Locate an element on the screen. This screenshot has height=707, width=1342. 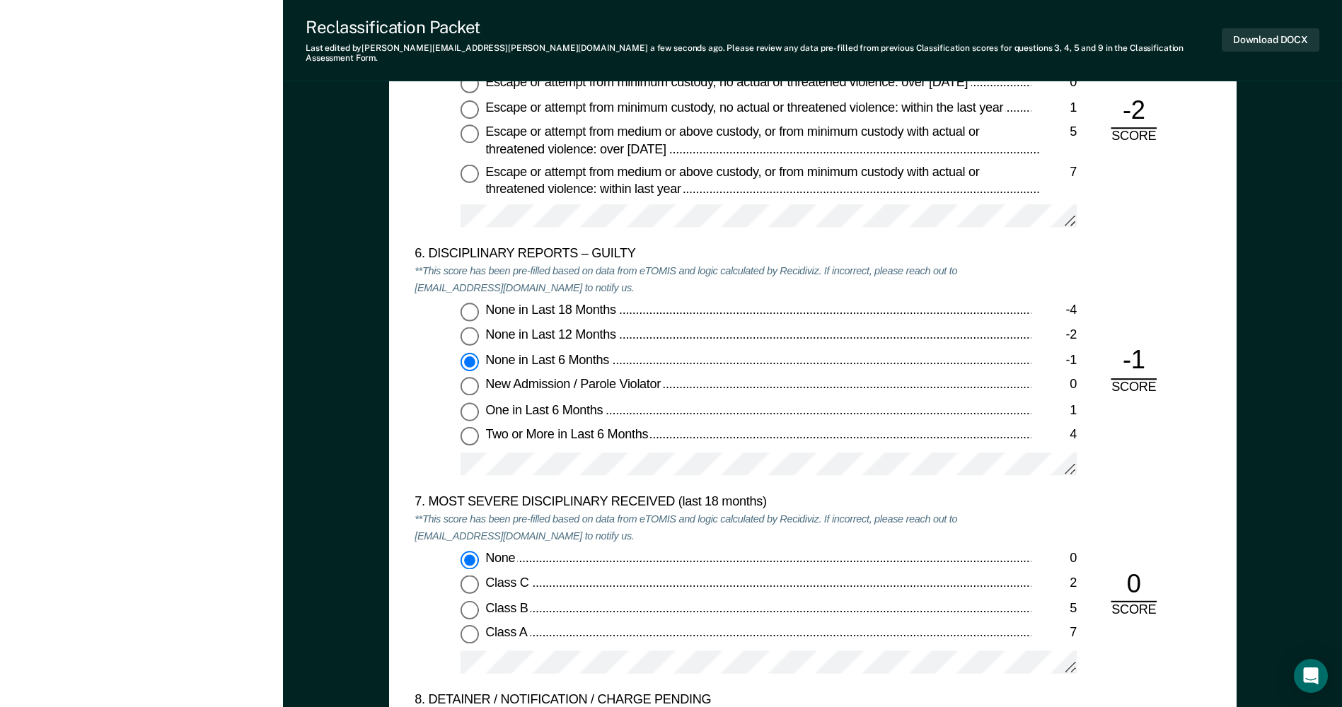
input: Class B5 is located at coordinates (470, 610).